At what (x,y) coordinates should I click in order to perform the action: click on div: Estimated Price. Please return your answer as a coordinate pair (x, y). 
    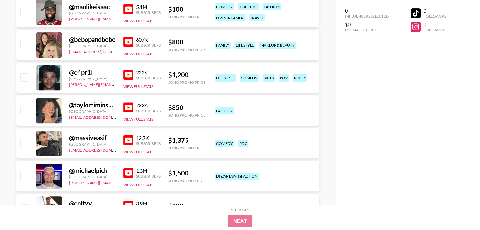
    Looking at the image, I should click on (367, 30).